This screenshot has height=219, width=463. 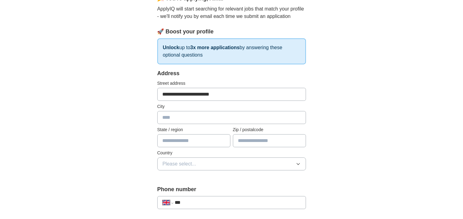 What do you see at coordinates (232, 51) in the screenshot?
I see `p: up to by answering these optional questions` at bounding box center [232, 51].